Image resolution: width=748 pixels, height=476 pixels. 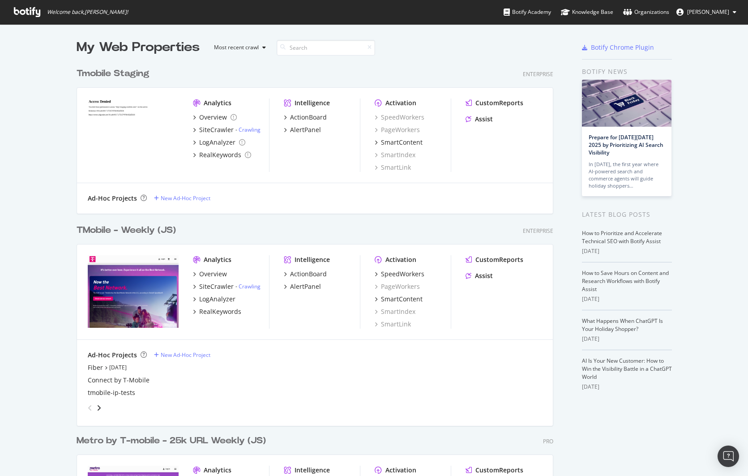 I want to click on div: Metro by T-mobile - 25k URL Weekly (JS), so click(x=171, y=440).